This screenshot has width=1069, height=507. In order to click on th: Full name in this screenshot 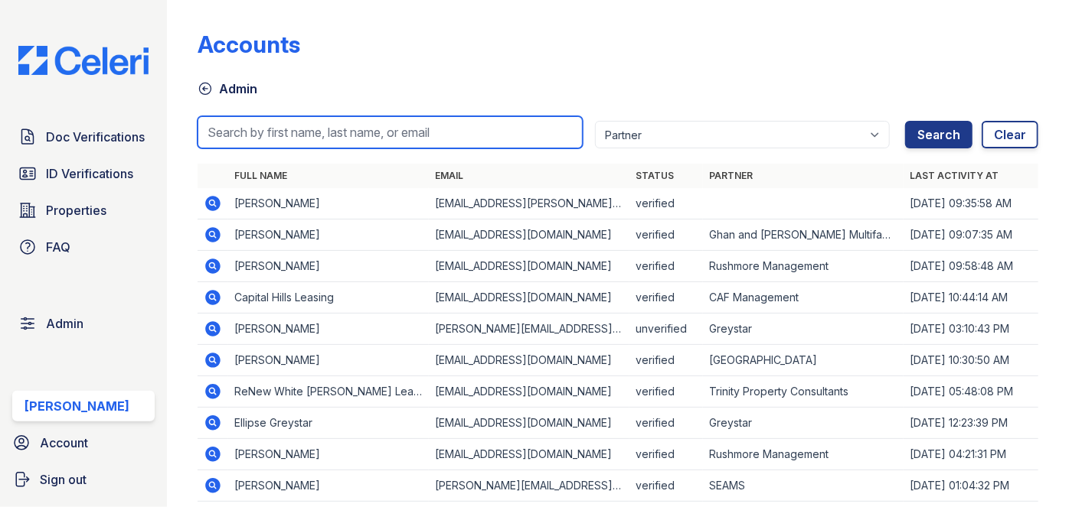, I will do `click(328, 176)`.